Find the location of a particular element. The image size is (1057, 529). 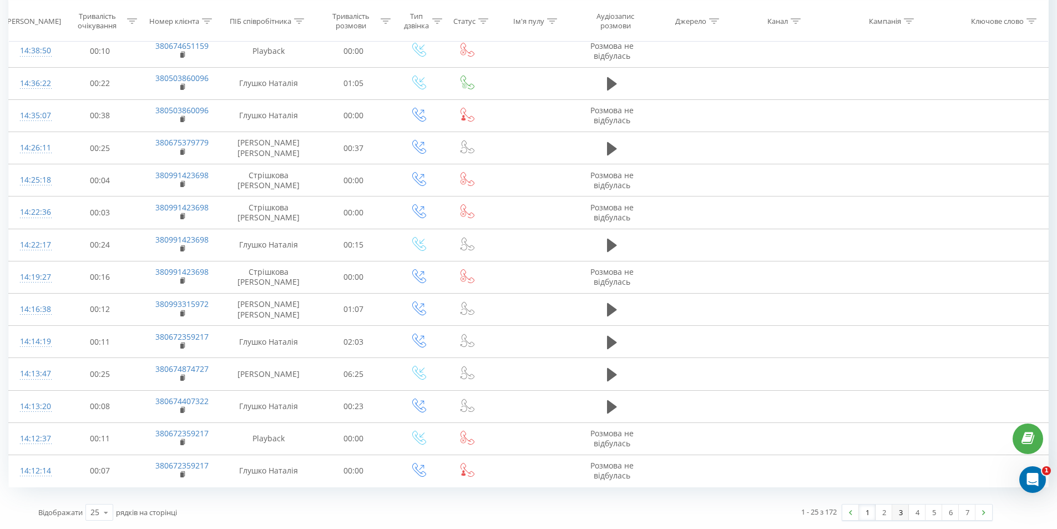

td: 00:12 is located at coordinates (100, 309).